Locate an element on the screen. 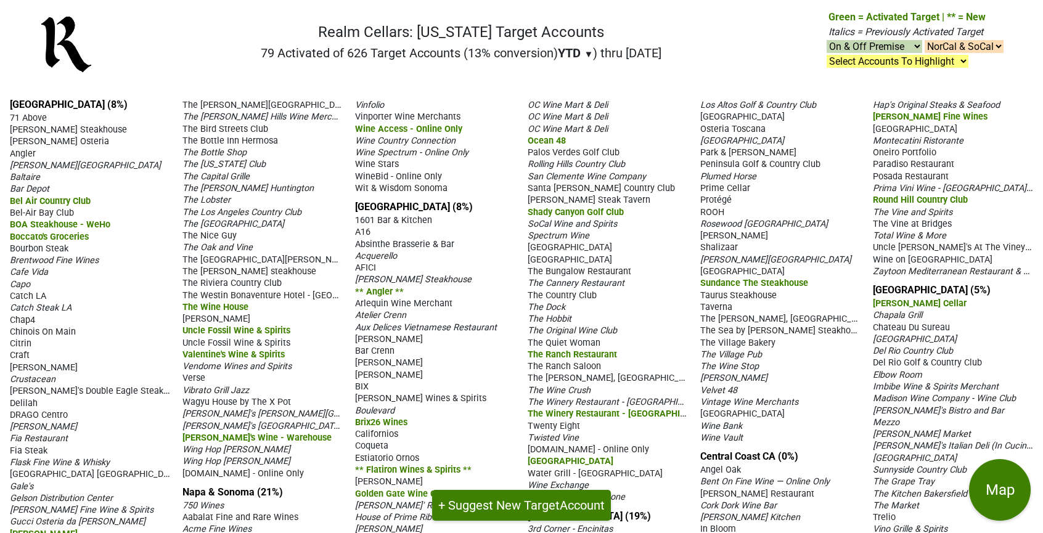 The image size is (1043, 533). span: Wine Bank is located at coordinates (721, 426).